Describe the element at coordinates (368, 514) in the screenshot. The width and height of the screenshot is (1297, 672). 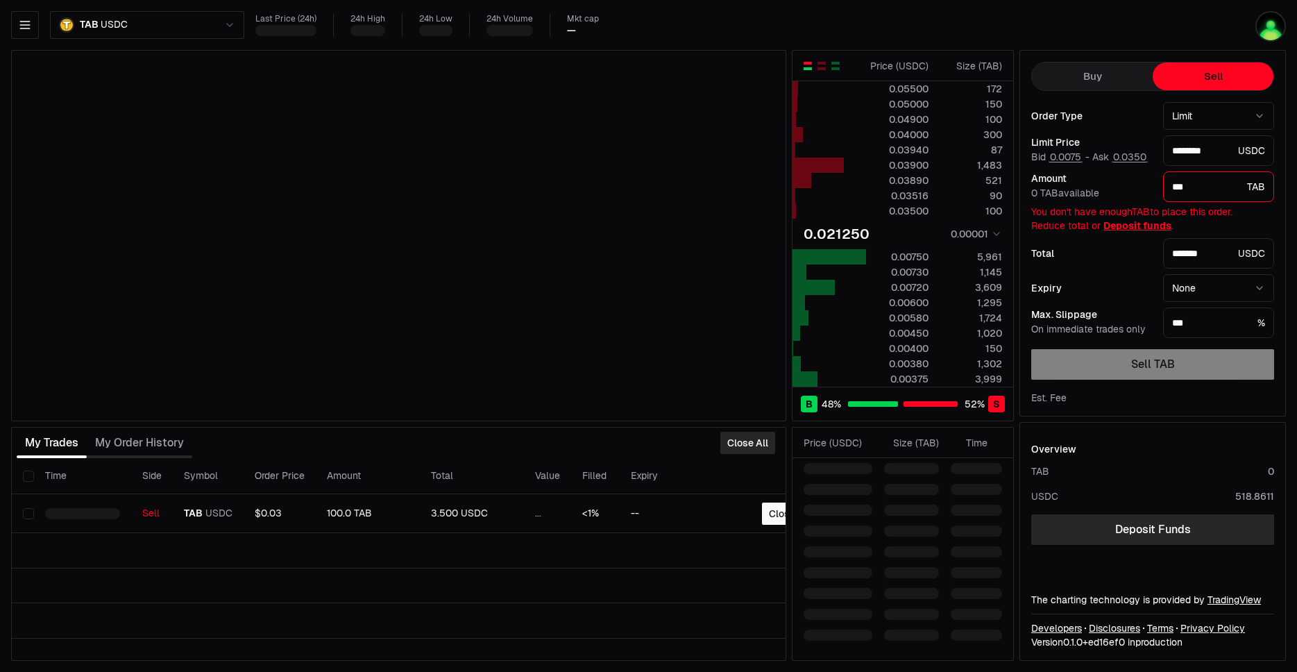
I see `div: 100.0 TAB` at that location.